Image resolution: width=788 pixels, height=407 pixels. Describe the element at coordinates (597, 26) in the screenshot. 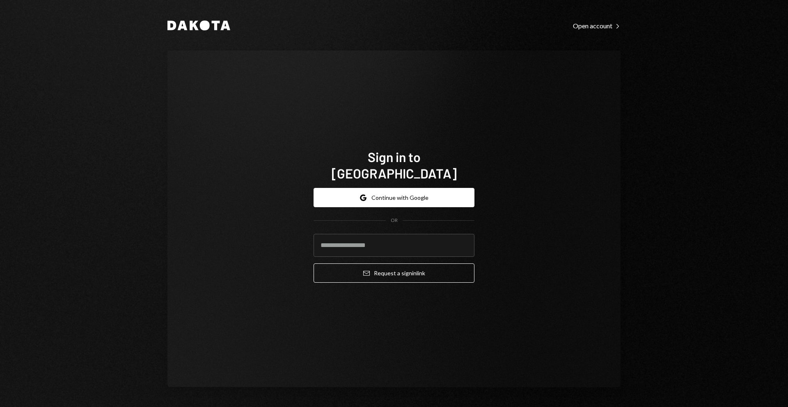

I see `div: Open account` at that location.